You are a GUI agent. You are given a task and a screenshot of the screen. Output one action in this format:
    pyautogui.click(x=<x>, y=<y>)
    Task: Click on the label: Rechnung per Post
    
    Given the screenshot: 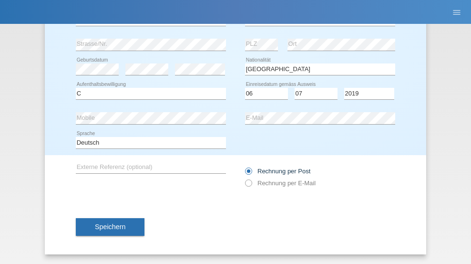 What is the action you would take?
    pyautogui.click(x=277, y=171)
    